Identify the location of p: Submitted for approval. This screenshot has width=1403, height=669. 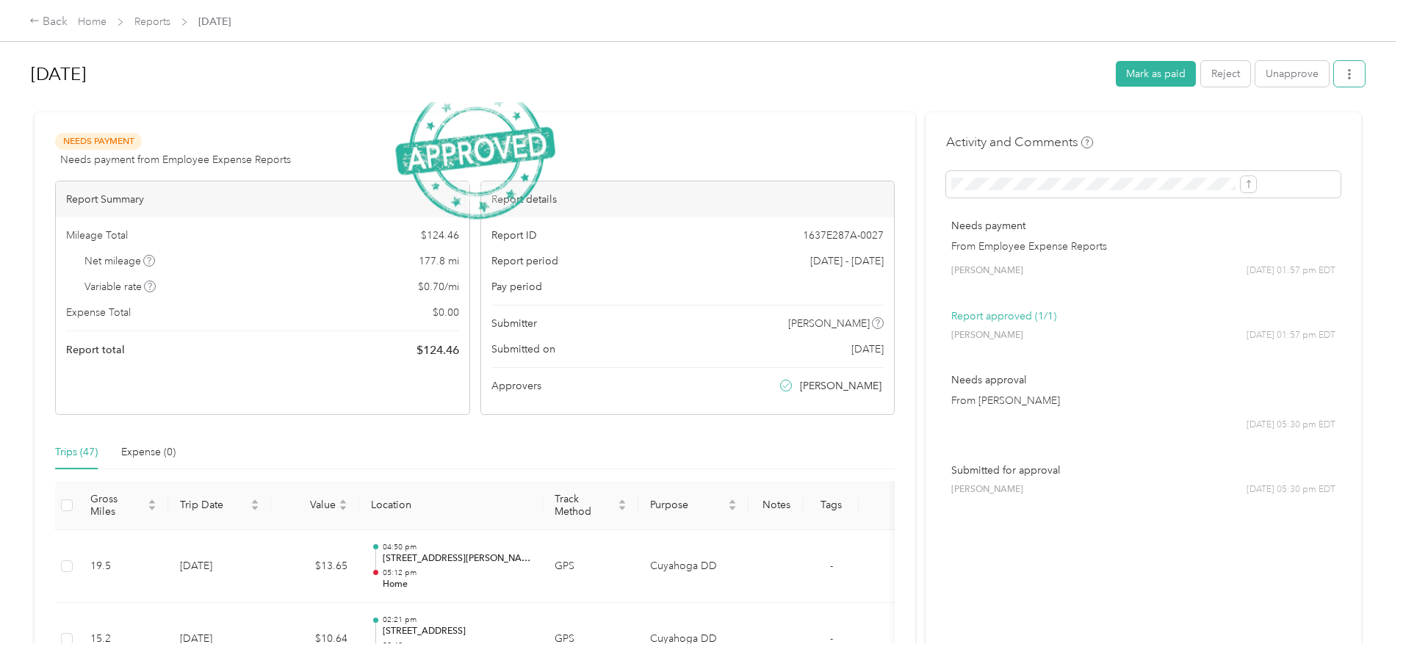
(1143, 470).